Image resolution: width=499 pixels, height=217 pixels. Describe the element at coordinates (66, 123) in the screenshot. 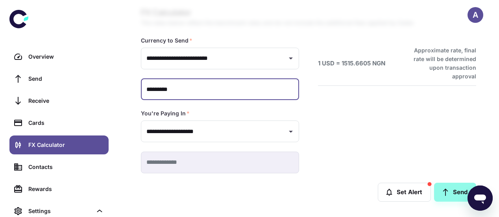

I see `div: Cards` at that location.